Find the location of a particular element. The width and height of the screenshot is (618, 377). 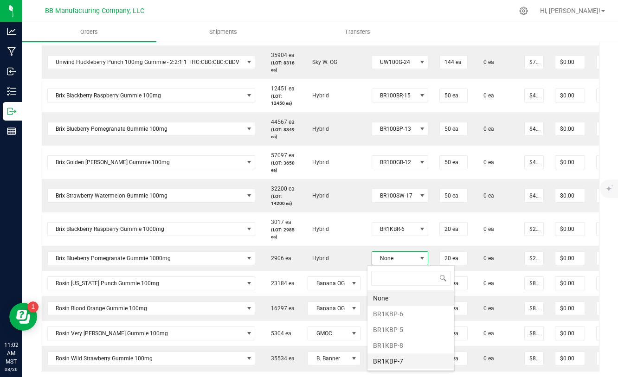

inline-svg: Reports is located at coordinates (12, 131).